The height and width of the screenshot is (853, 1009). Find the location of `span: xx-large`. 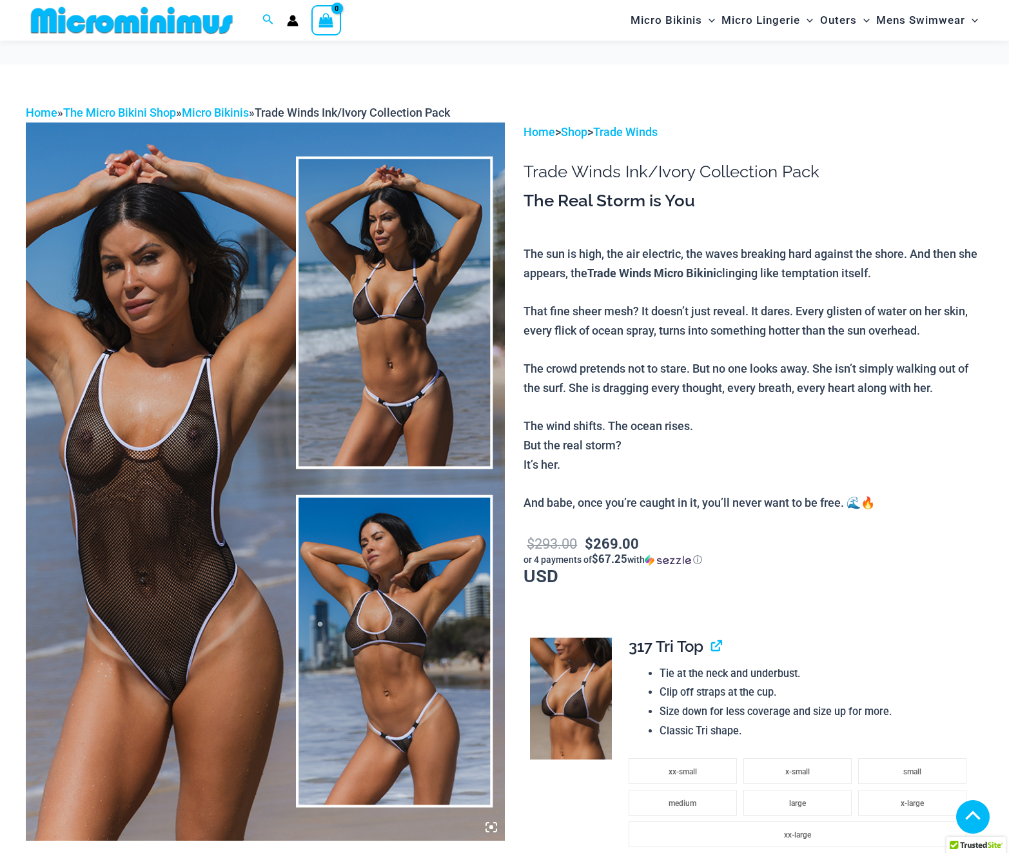

span: xx-large is located at coordinates (797, 835).